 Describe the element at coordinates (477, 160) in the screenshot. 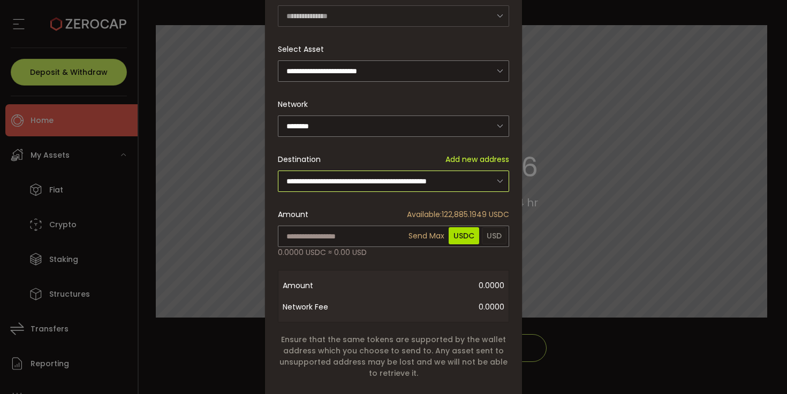

I see `span: Add new address` at that location.